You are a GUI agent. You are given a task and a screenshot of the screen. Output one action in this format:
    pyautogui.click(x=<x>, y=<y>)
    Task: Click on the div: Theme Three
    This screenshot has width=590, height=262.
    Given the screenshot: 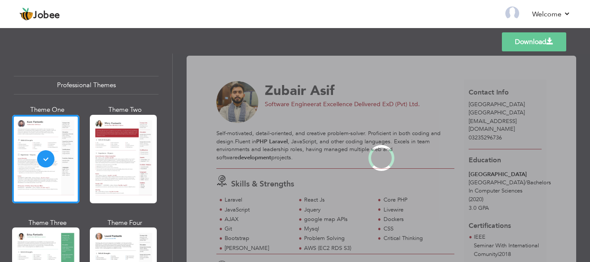 What is the action you would take?
    pyautogui.click(x=48, y=223)
    